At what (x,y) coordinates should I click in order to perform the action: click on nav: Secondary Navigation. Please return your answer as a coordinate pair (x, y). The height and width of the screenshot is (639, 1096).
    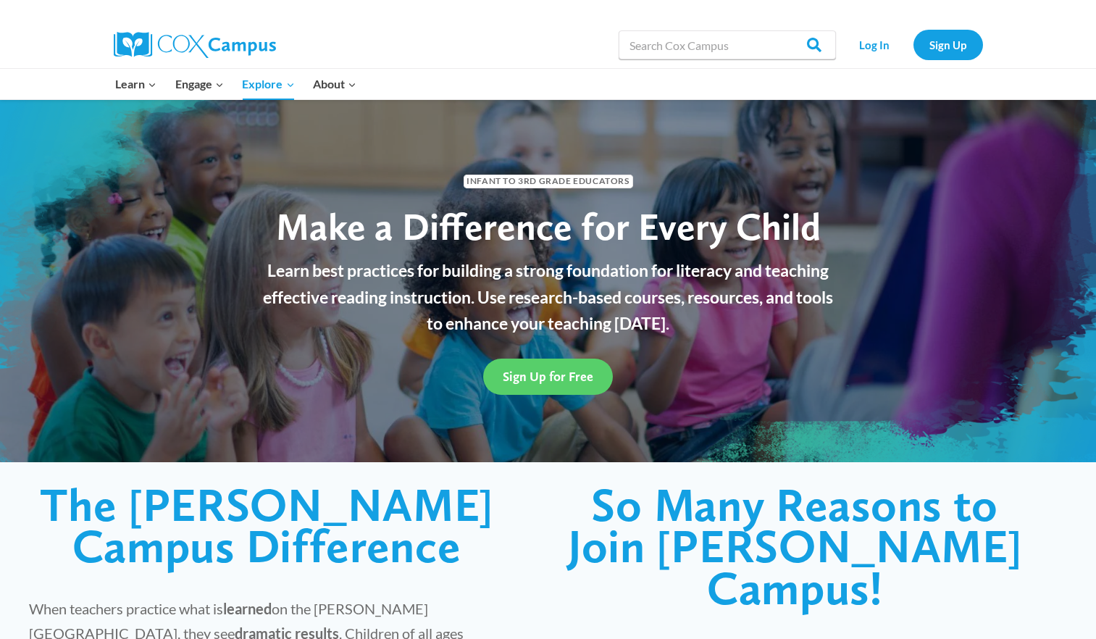
    Looking at the image, I should click on (912, 44).